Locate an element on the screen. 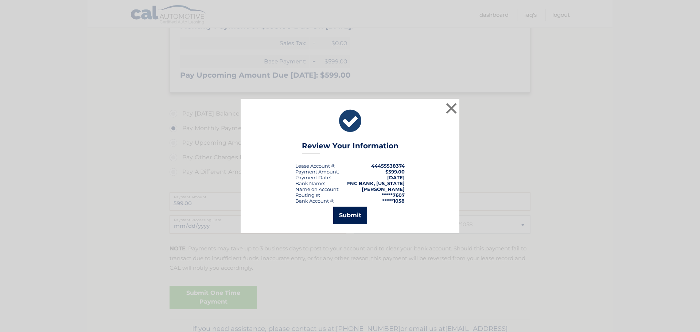 This screenshot has width=700, height=332. span: Payment Date is located at coordinates (312, 178).